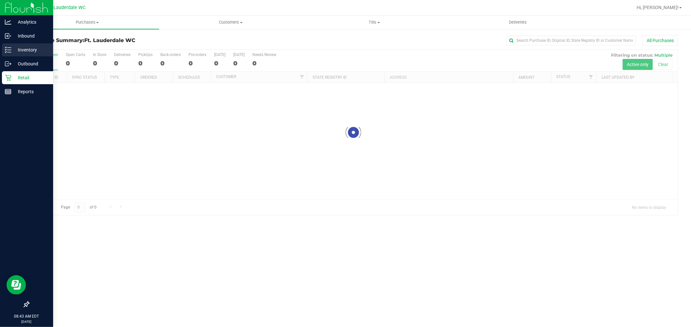 The width and height of the screenshot is (691, 327). Describe the element at coordinates (137, 40) in the screenshot. I see `h3: Purchase Summary:` at that location.